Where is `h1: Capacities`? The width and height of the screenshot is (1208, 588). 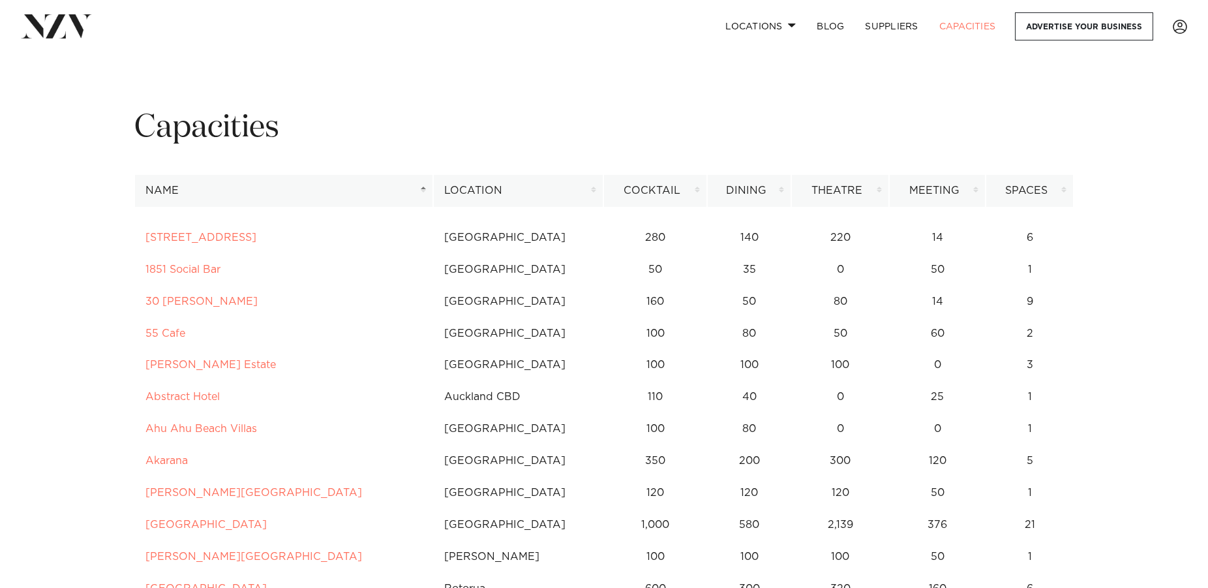 h1: Capacities is located at coordinates (604, 128).